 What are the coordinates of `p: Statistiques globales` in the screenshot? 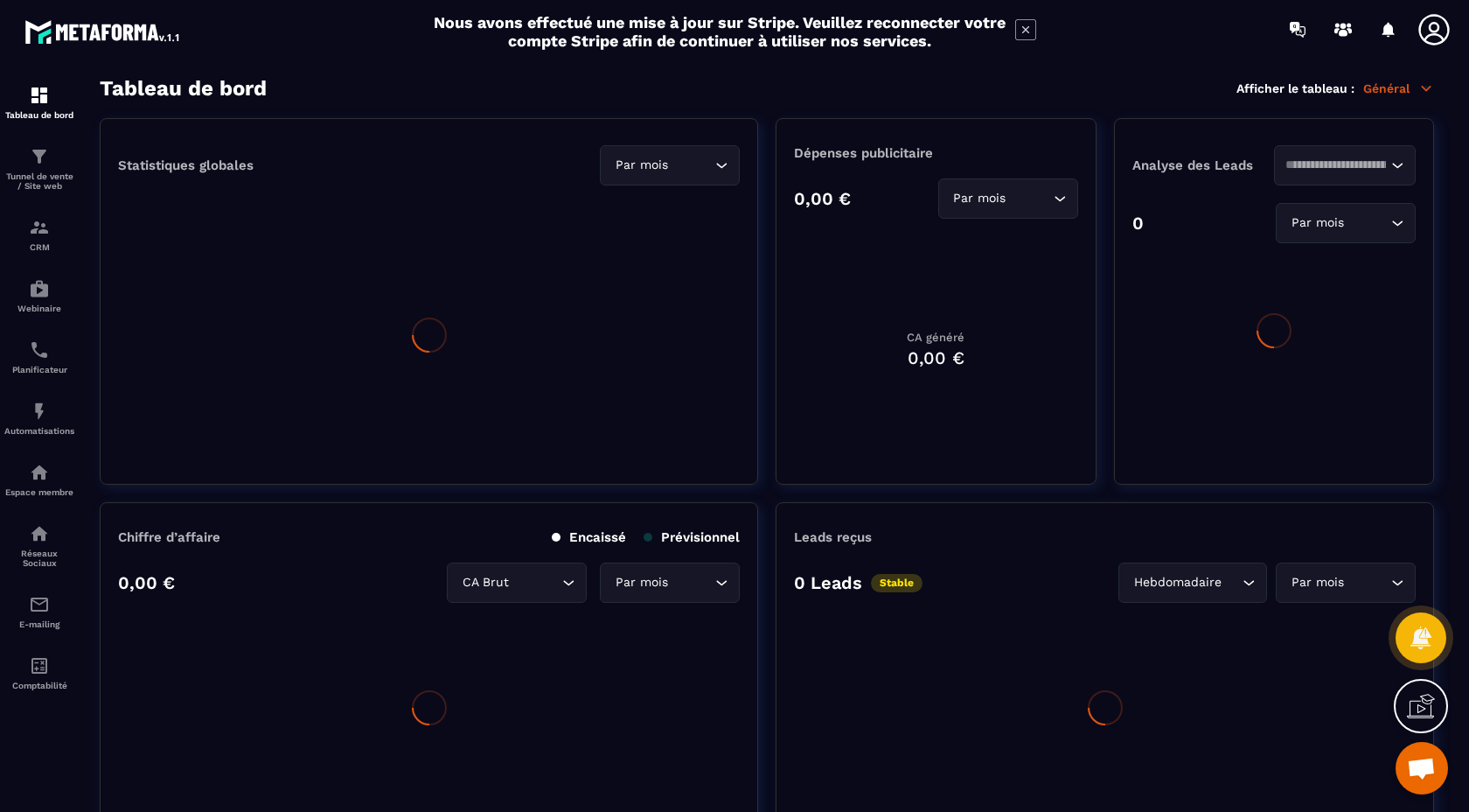 It's located at (185, 165).